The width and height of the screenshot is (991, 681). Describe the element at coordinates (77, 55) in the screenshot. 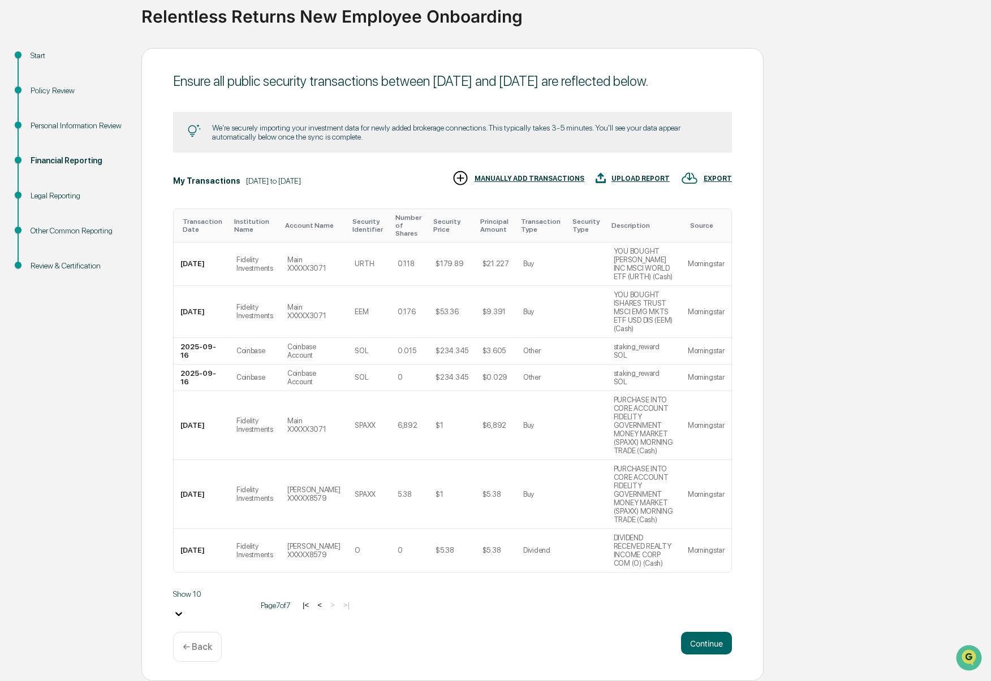

I see `div: Start` at that location.